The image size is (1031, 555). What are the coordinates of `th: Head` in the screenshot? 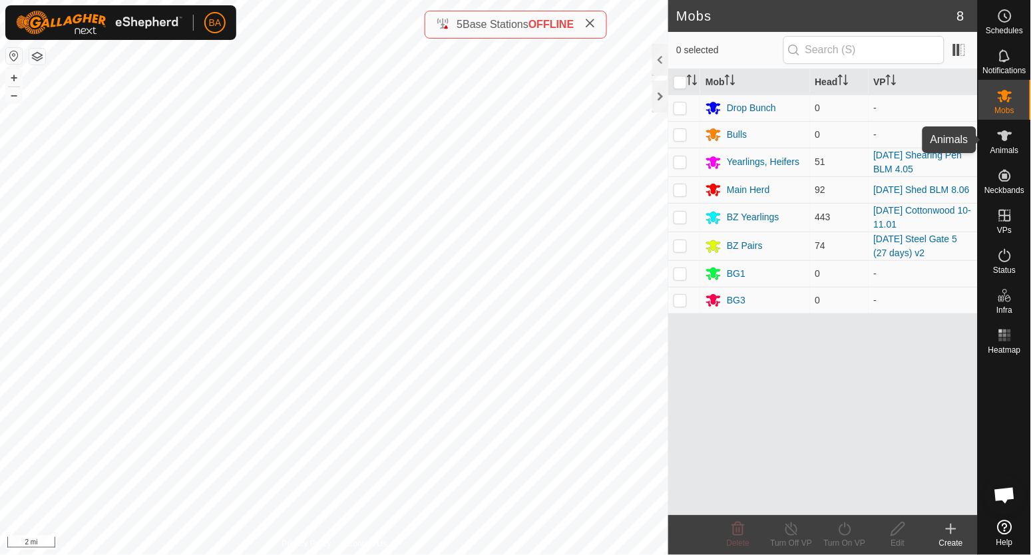 It's located at (839, 82).